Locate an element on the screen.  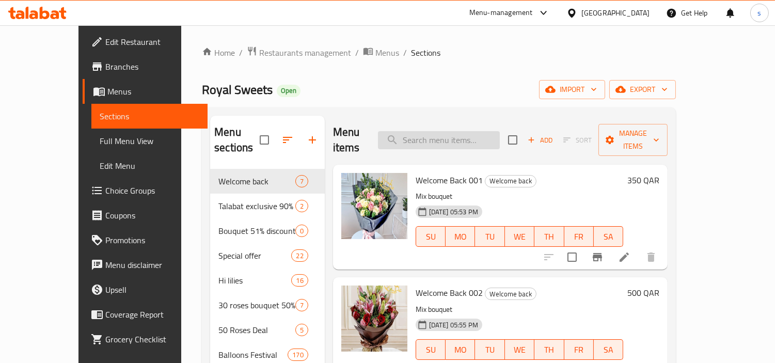
span: MO is located at coordinates (460, 349).